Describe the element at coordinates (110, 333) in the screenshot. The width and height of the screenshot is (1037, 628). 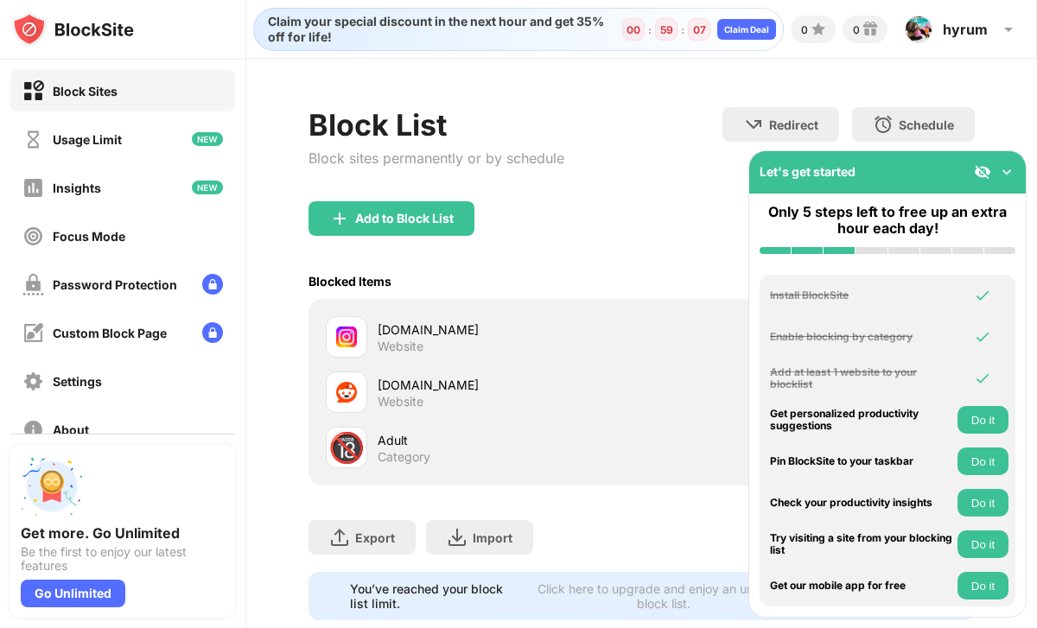
I see `div: Custom Block Page` at that location.